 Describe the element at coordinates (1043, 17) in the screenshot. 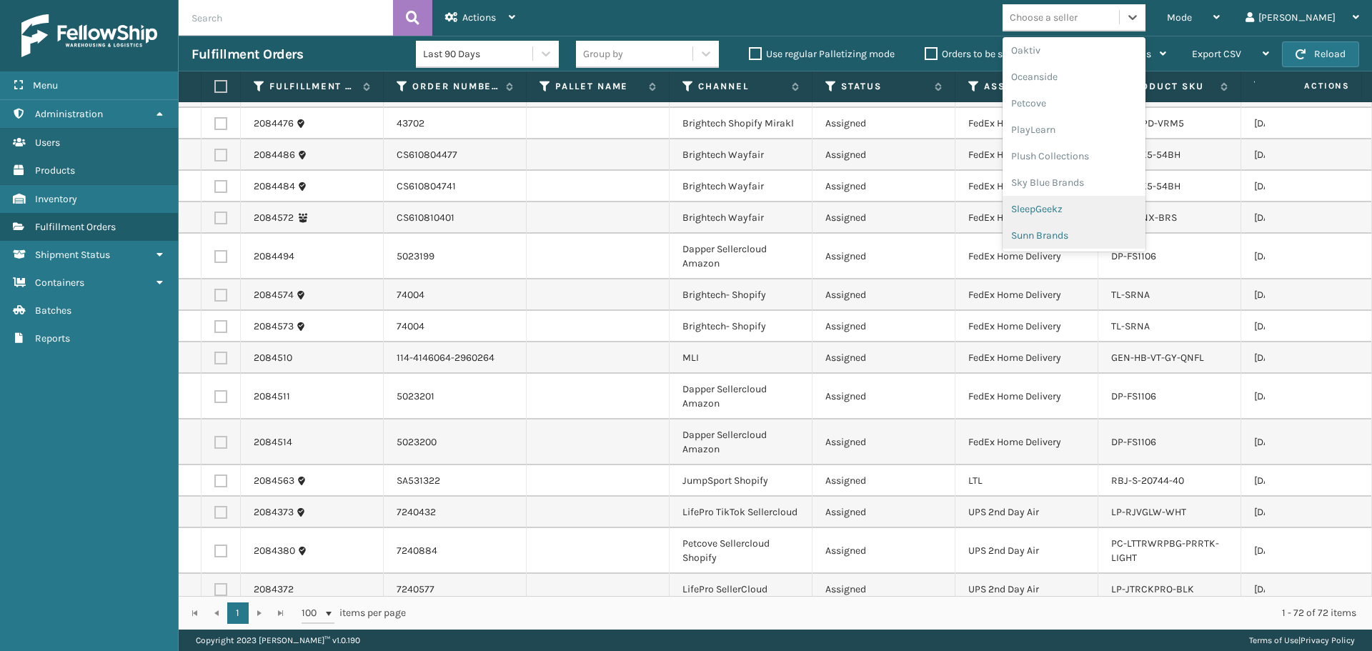

I see `div: Choose a seller` at that location.